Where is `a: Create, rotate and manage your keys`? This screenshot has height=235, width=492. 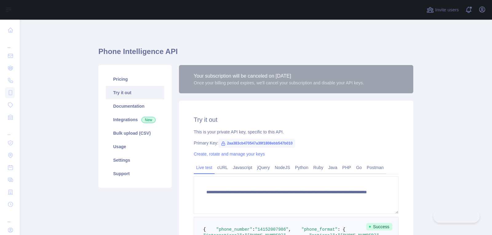
a: Create, rotate and manage your keys is located at coordinates (229, 154).